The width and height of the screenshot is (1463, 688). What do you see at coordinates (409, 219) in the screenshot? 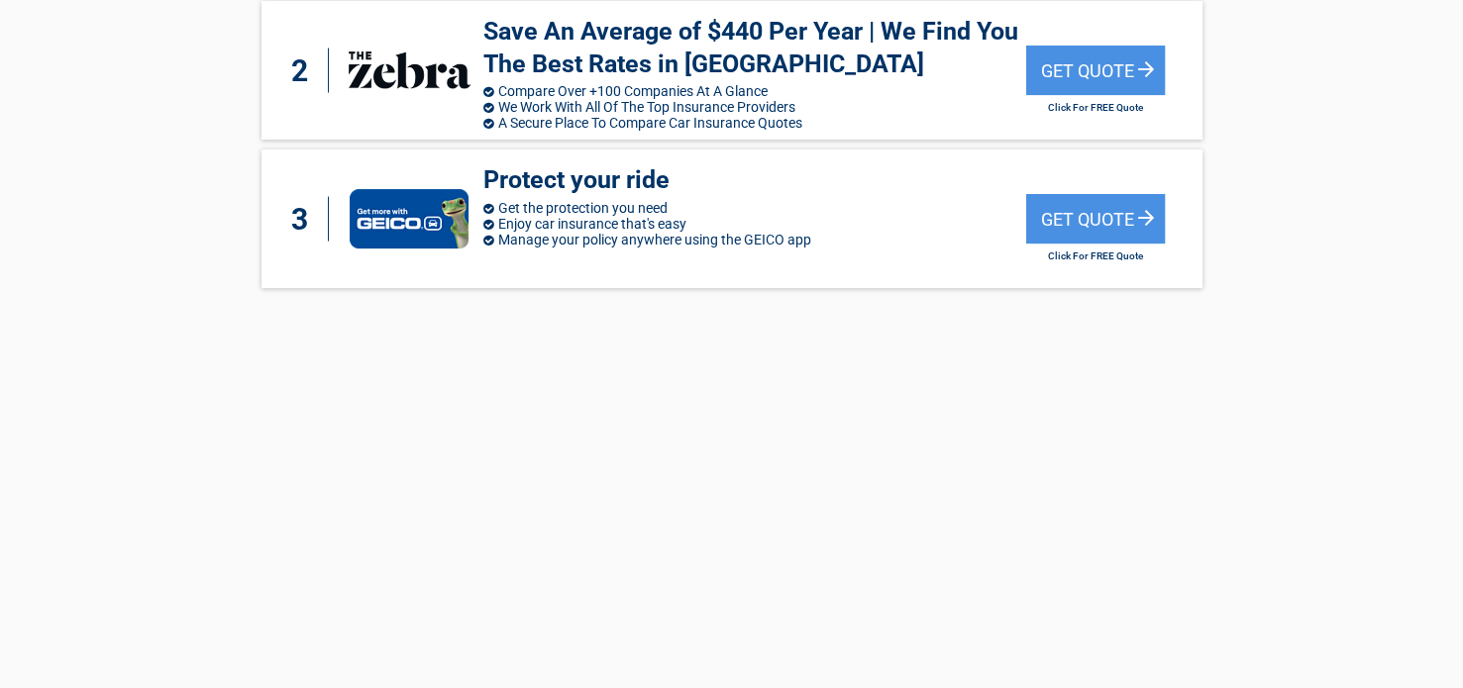
I see `img: geico's logo` at bounding box center [409, 219].